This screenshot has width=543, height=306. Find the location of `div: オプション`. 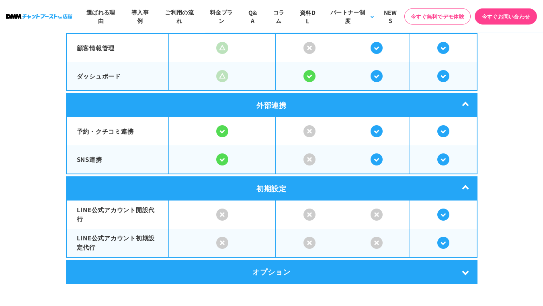

div: オプション is located at coordinates (272, 272).